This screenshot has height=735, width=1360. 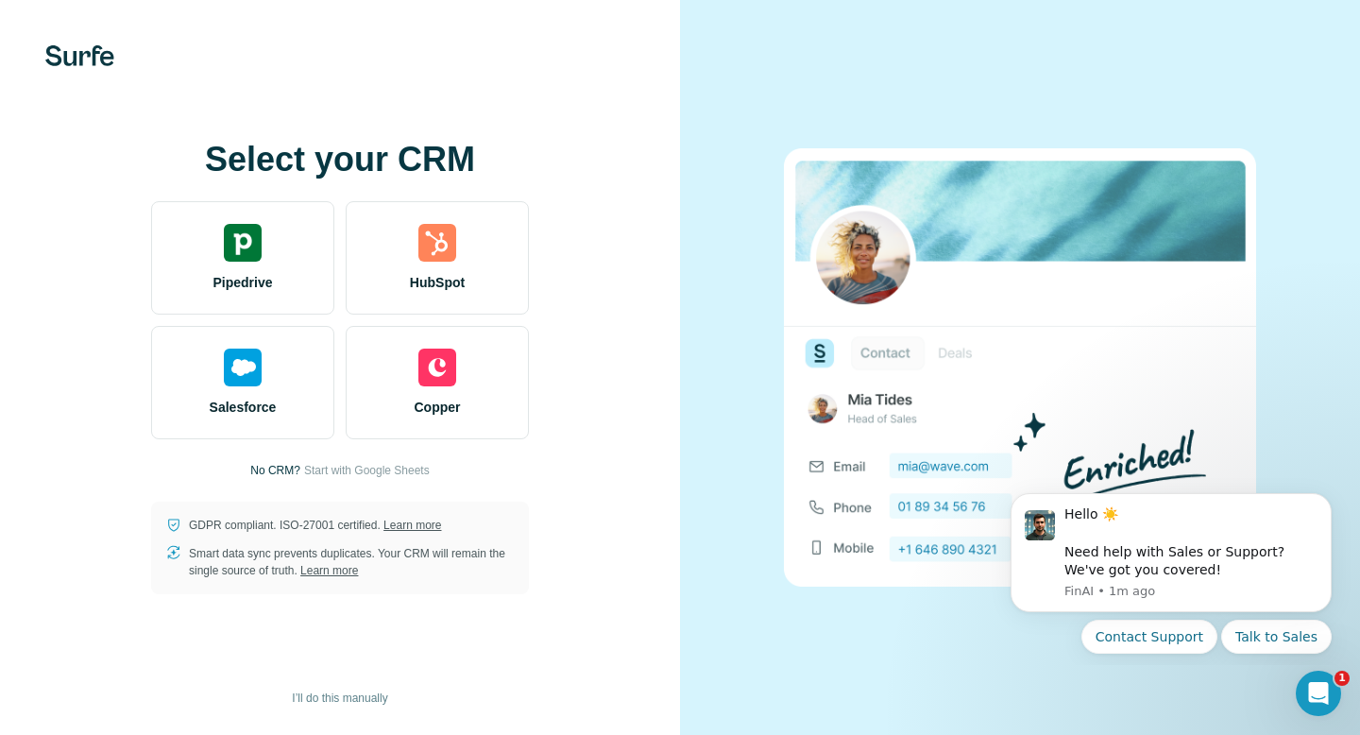 What do you see at coordinates (209, 66) in the screenshot?
I see `div: Message content` at bounding box center [209, 66].